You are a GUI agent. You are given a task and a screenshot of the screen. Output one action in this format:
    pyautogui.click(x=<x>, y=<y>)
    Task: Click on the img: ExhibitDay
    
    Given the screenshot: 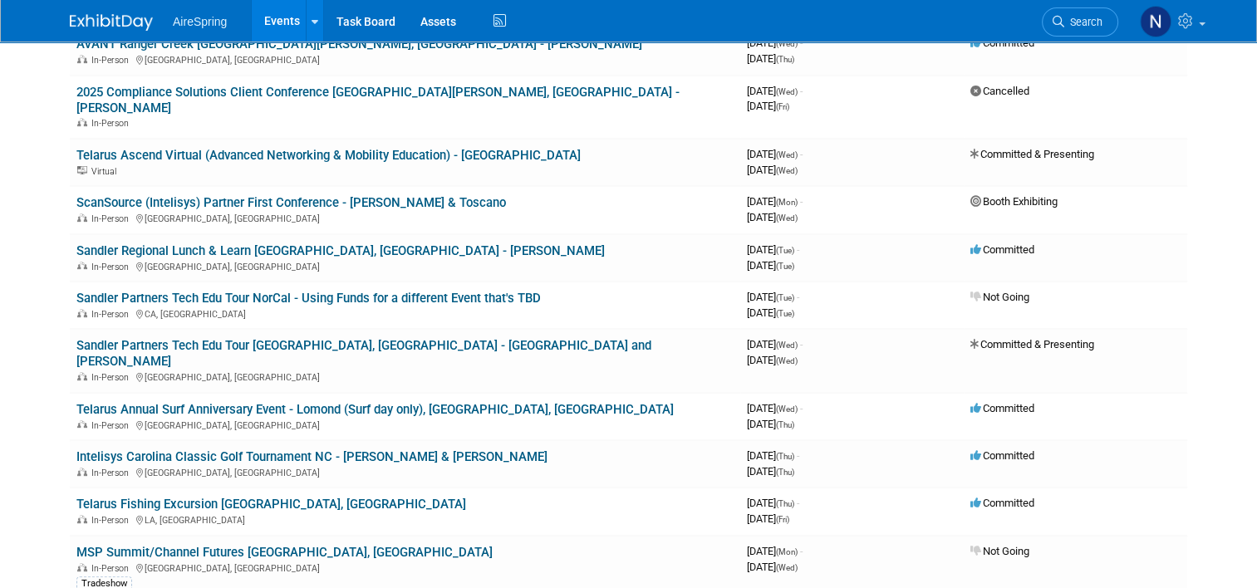 What is the action you would take?
    pyautogui.click(x=111, y=22)
    